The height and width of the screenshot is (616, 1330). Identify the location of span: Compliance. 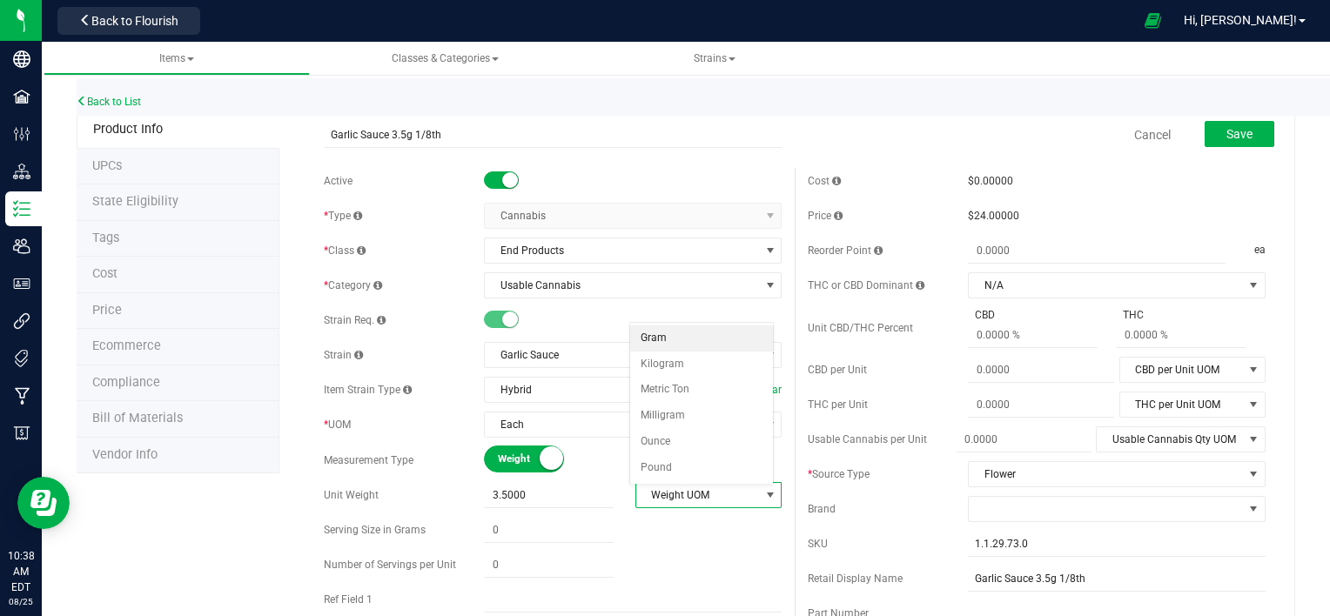
(126, 382).